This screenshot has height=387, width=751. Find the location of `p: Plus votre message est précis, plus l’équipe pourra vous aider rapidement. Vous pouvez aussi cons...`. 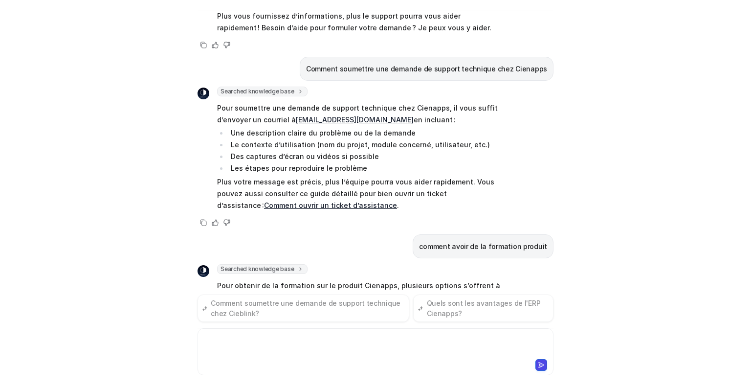

p: Plus votre message est précis, plus l’équipe pourra vous aider rapidement. Vous pouvez aussi cons... is located at coordinates (360, 194).